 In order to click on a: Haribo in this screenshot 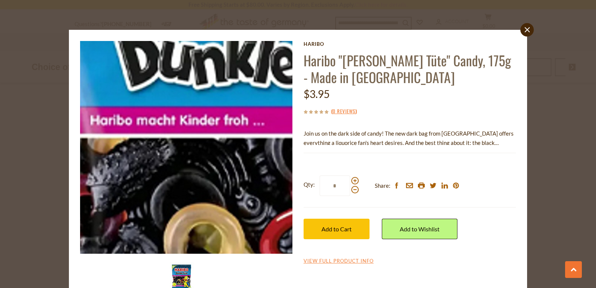, I will do `click(410, 44)`.